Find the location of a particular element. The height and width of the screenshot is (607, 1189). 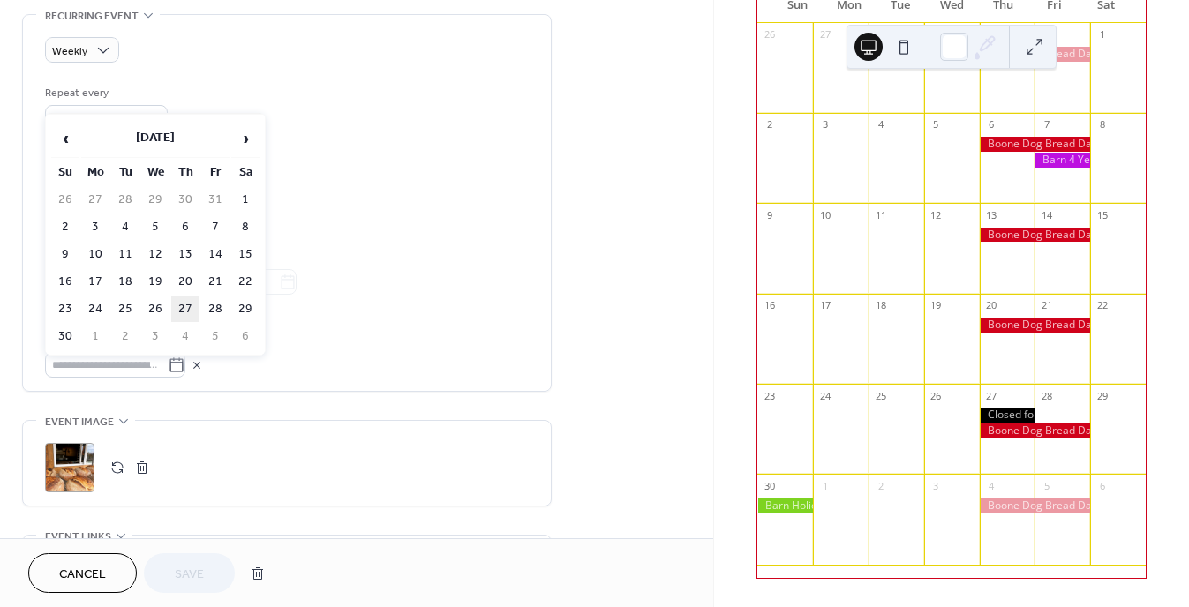

td: 12 is located at coordinates (155, 254).